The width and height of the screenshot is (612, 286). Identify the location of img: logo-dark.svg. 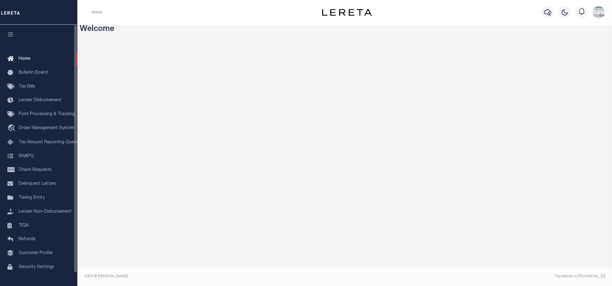
(347, 12).